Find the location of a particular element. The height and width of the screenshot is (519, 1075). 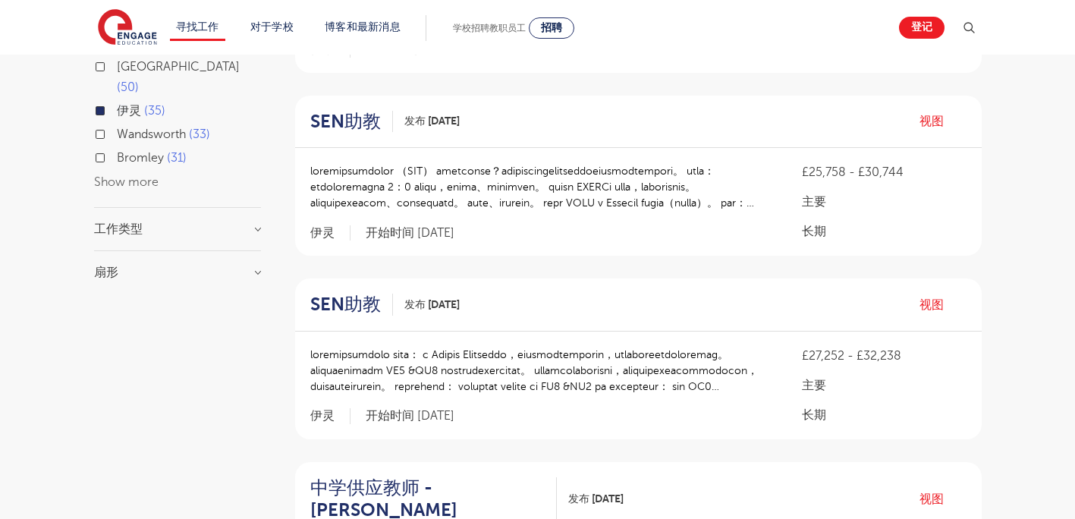

a: 招聘 is located at coordinates (552, 28).